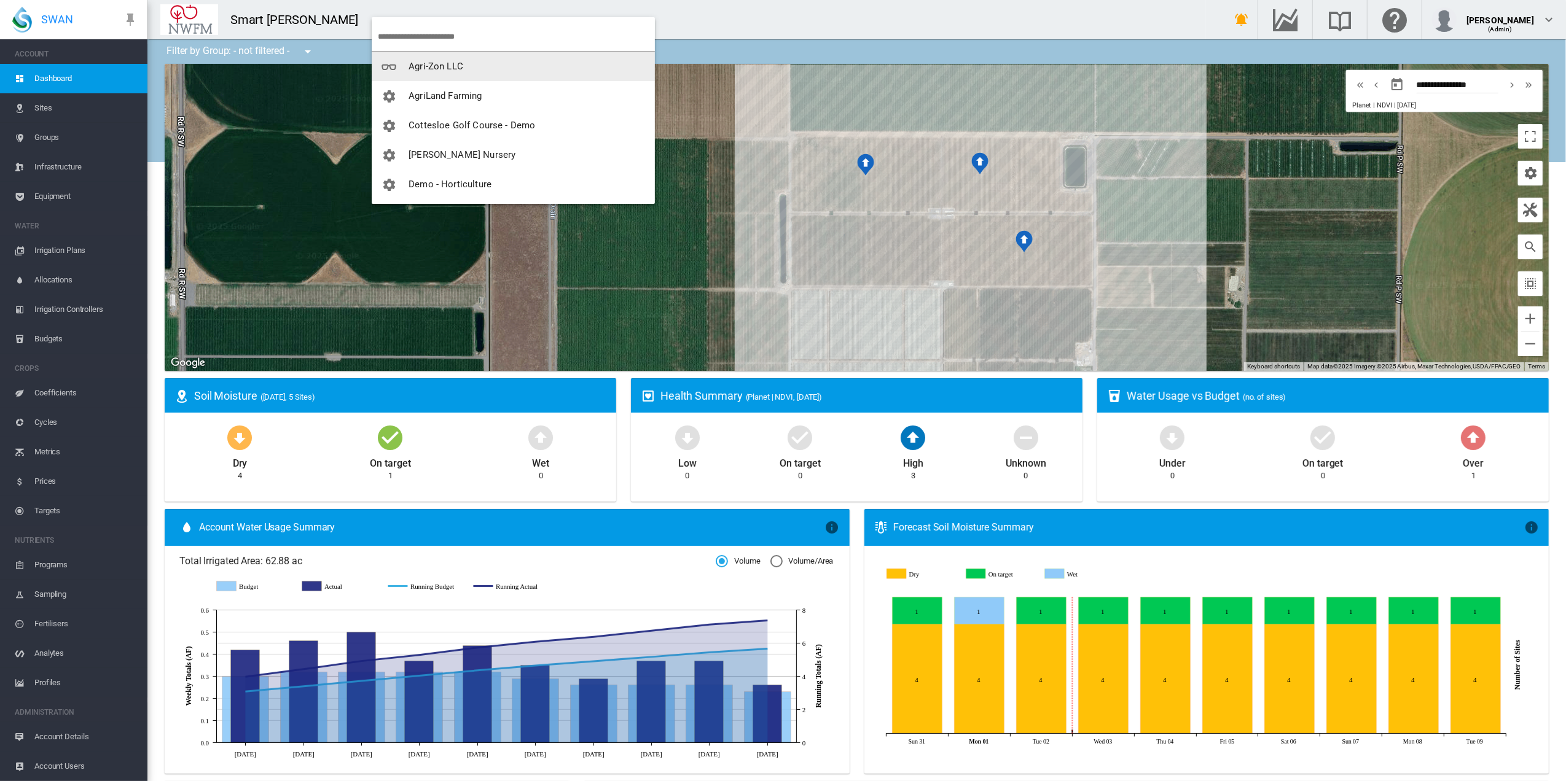 The image size is (1566, 781). Describe the element at coordinates (389, 67) in the screenshot. I see `md-icon: icon-glasses` at that location.